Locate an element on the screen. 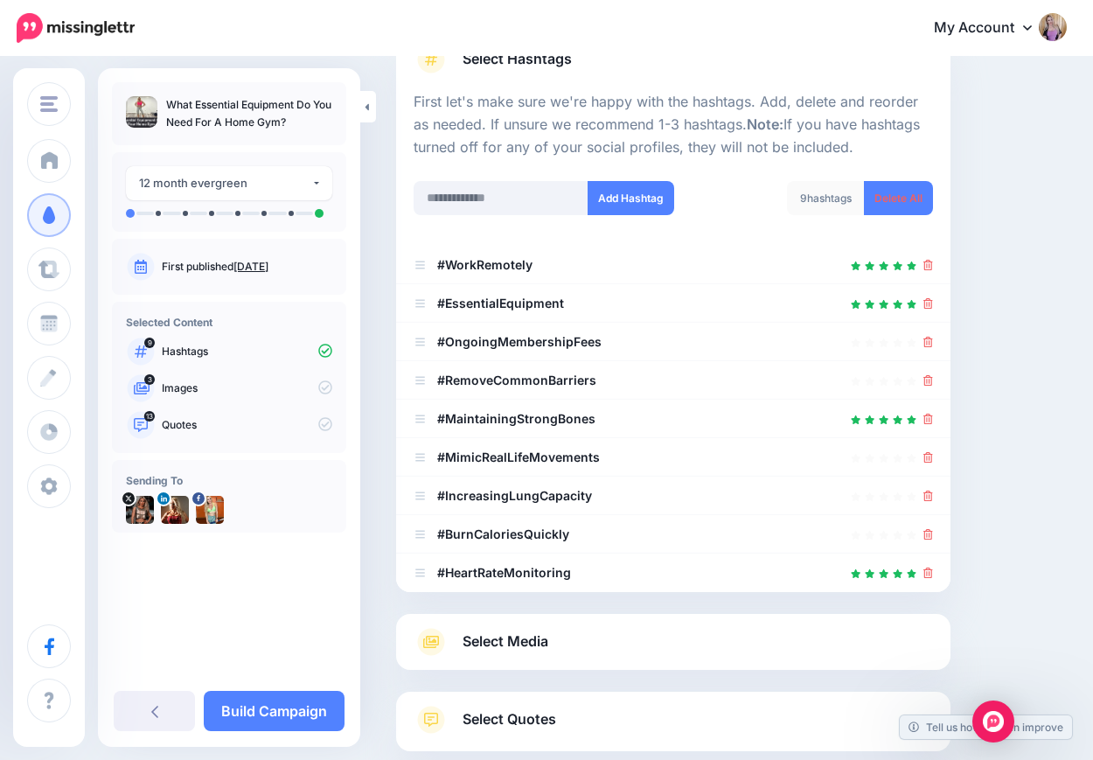  p: First published is located at coordinates (247, 267).